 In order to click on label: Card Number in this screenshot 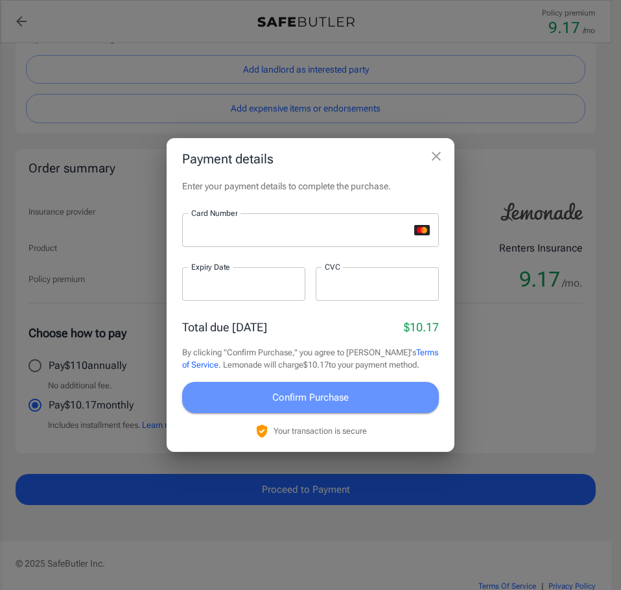, I will do `click(214, 213)`.